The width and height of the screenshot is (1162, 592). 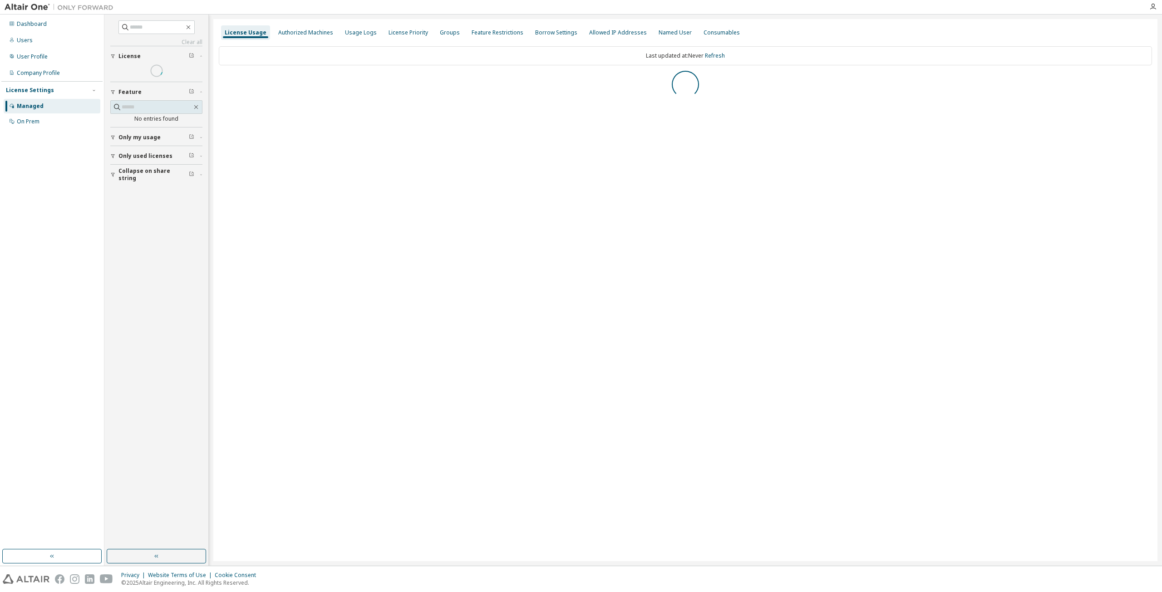 I want to click on div: Last updated at: Never, so click(x=685, y=56).